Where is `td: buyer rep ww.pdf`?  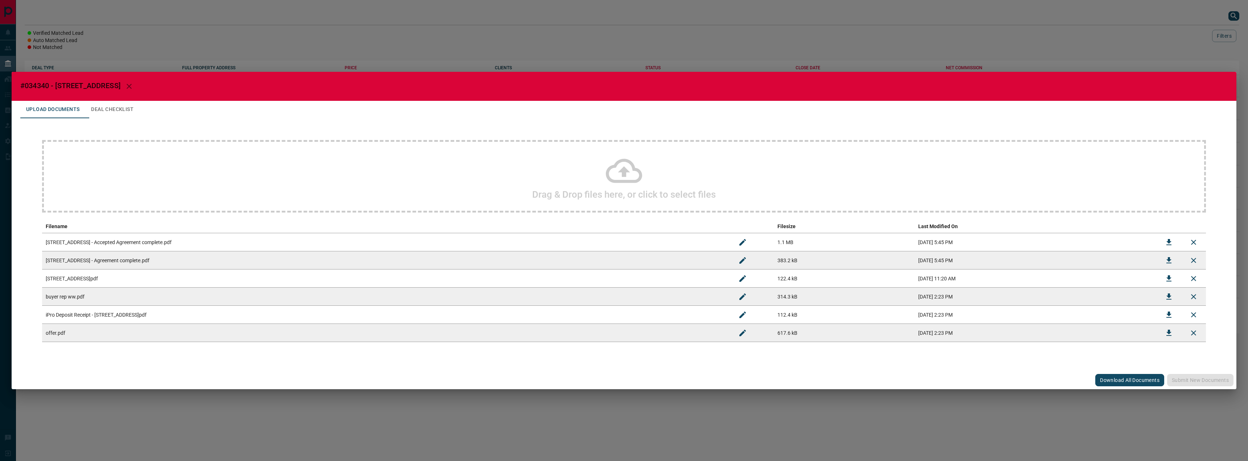
td: buyer rep ww.pdf is located at coordinates (386, 297).